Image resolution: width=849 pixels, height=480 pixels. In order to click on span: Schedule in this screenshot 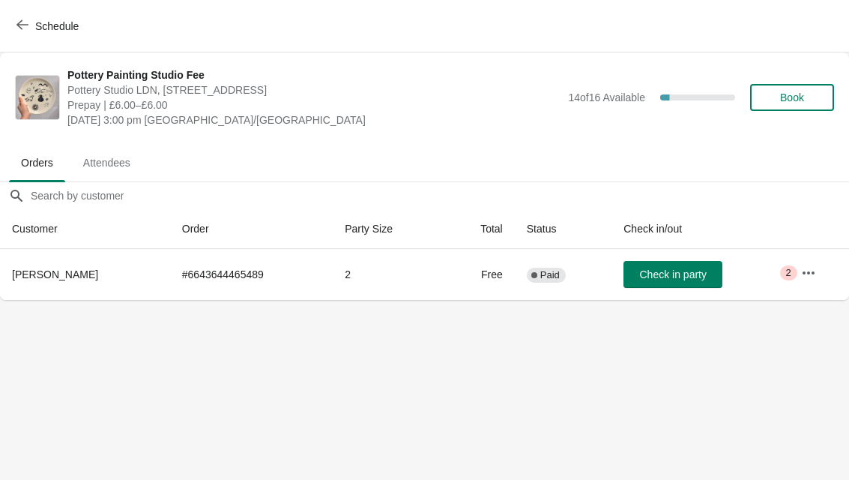, I will do `click(57, 26)`.